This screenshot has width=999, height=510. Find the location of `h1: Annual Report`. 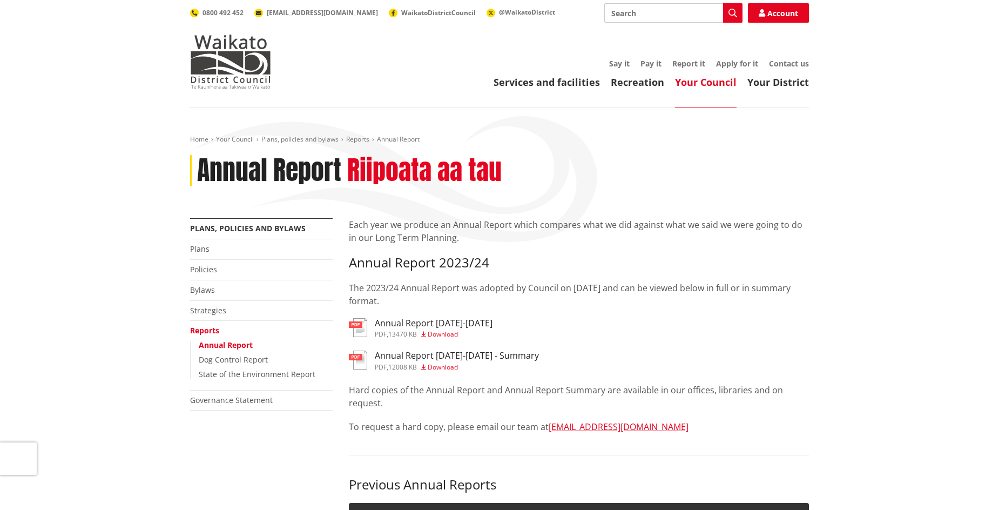

h1: Annual Report is located at coordinates (269, 171).